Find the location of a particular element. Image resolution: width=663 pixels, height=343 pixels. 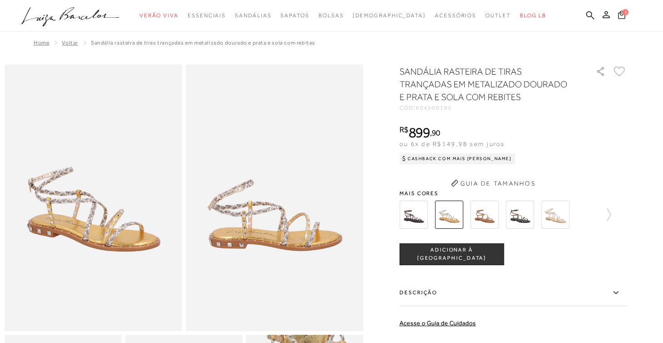

h1: SANDÁLIA RASTEIRA DE TIRAS TRANÇADAS EM METALIZADO DOURADO E PRATA E SOLA COM REBITES is located at coordinates (484, 84).